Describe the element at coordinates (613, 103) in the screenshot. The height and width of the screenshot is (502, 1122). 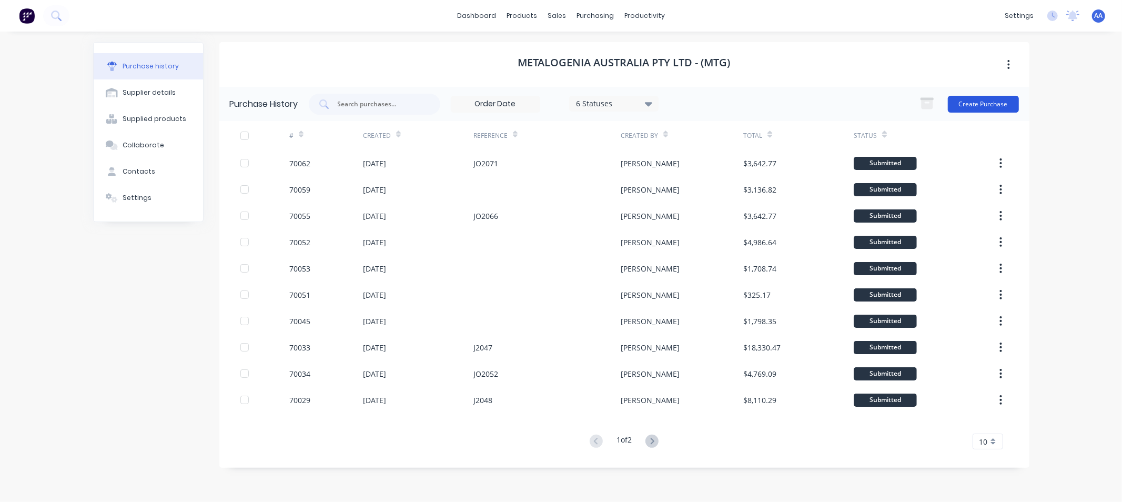
I see `div: 6 Statuses` at that location.